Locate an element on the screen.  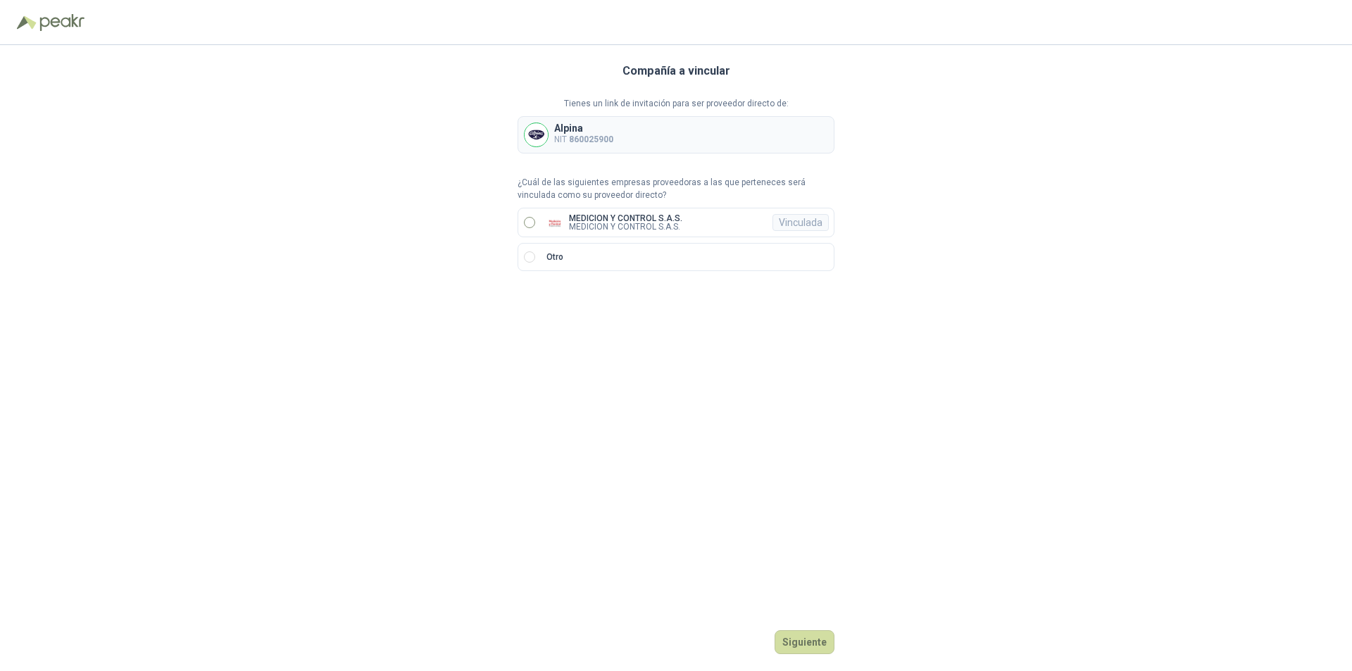
p: NIT is located at coordinates (584, 139).